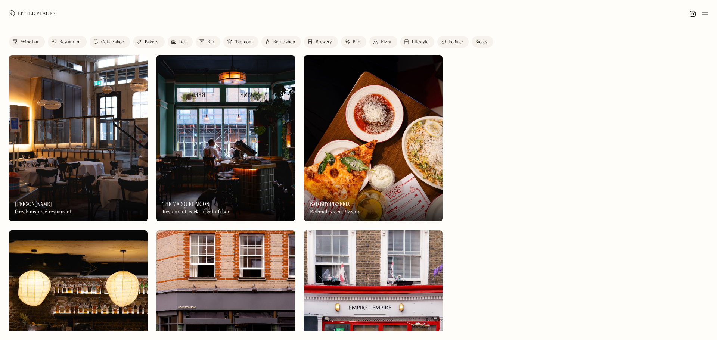 This screenshot has width=717, height=340. Describe the element at coordinates (281, 42) in the screenshot. I see `a: Bottle shop` at that location.